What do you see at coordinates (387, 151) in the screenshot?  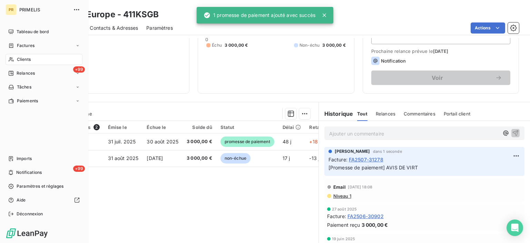 I see `span: dans 1 seconde` at bounding box center [387, 151].